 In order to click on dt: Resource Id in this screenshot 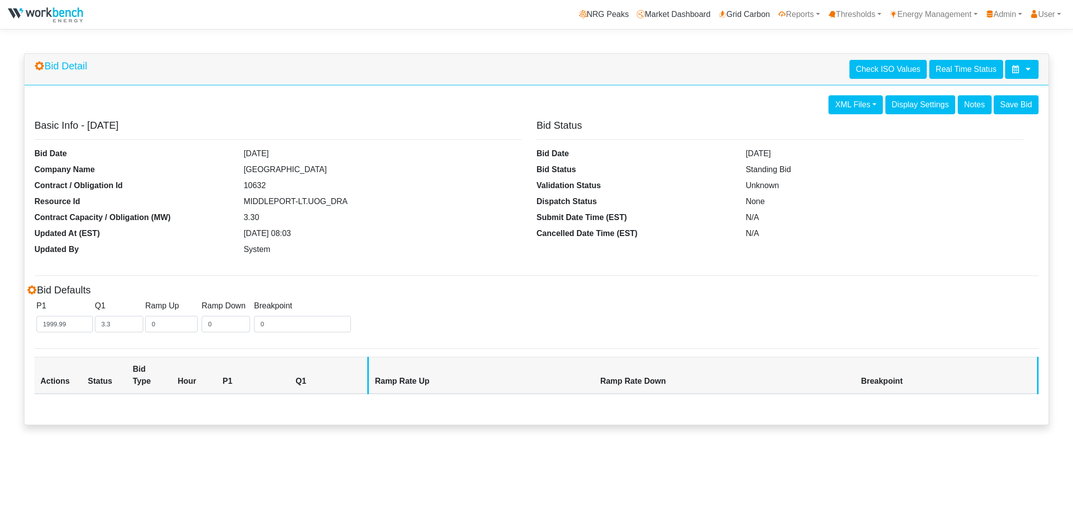, I will do `click(131, 204)`.